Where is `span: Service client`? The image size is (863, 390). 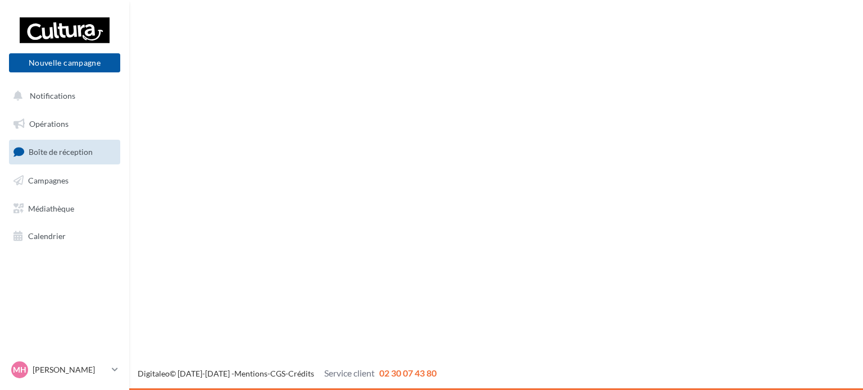
span: Service client is located at coordinates (349, 373).